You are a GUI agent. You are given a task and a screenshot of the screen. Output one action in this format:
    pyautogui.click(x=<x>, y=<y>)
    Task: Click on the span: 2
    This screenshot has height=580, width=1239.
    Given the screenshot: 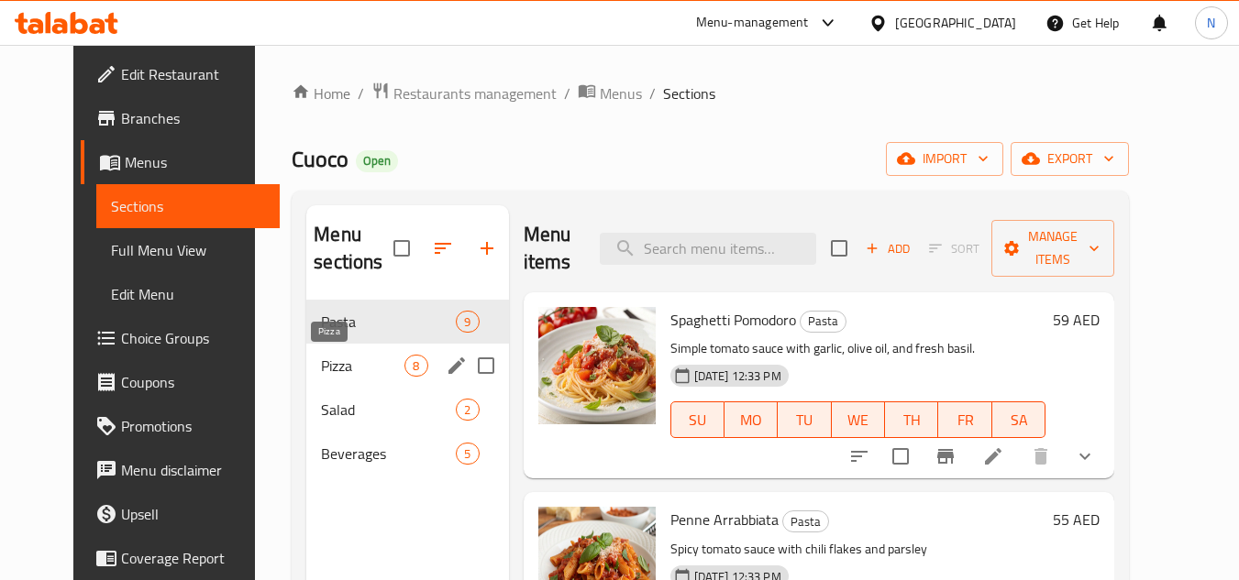 What is the action you would take?
    pyautogui.click(x=467, y=410)
    